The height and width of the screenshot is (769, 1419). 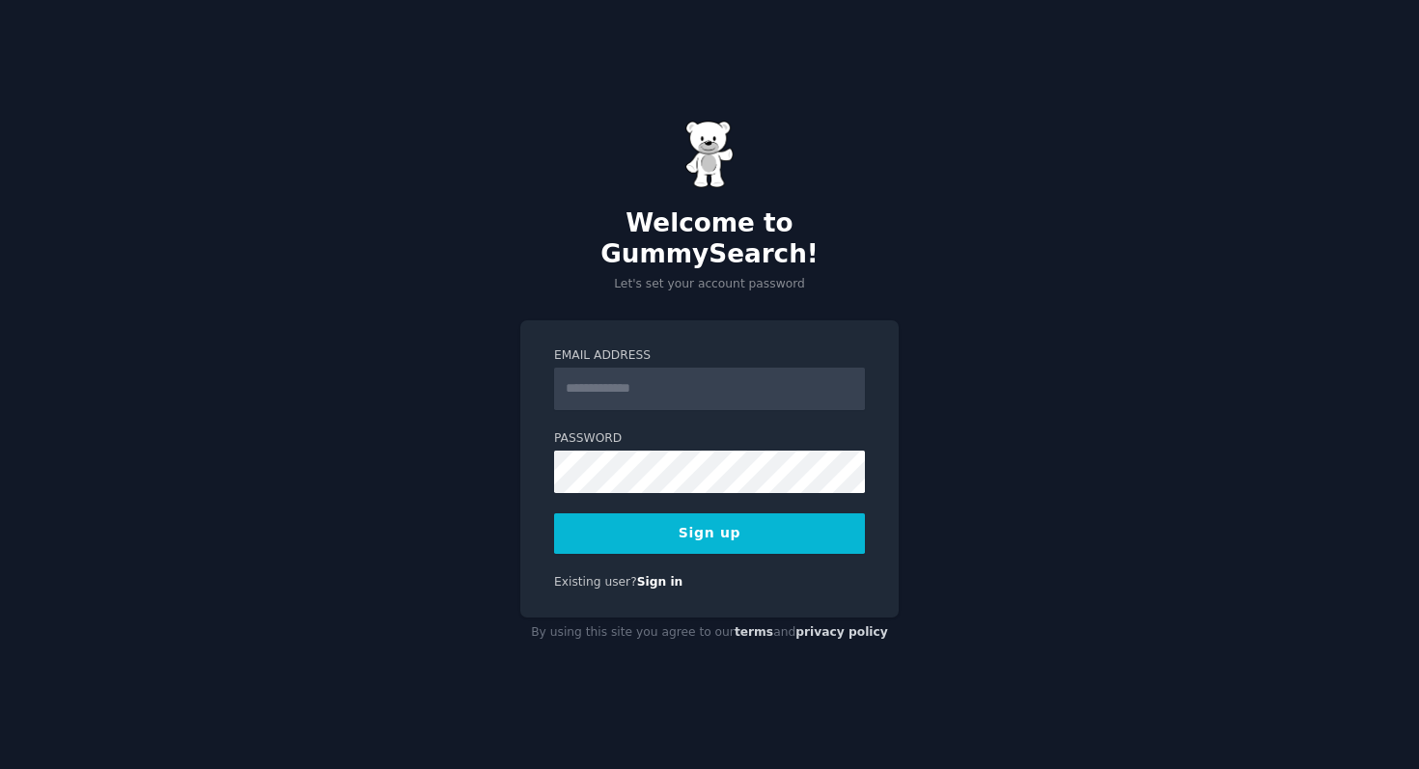 What do you see at coordinates (596, 582) in the screenshot?
I see `span: Existing user?` at bounding box center [596, 582].